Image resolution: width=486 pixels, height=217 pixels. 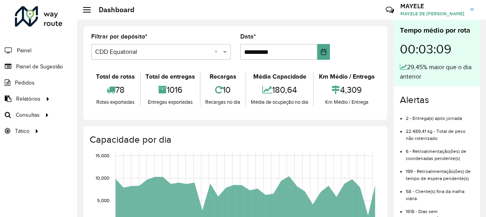 I want to click on text: 15,000, so click(x=102, y=155).